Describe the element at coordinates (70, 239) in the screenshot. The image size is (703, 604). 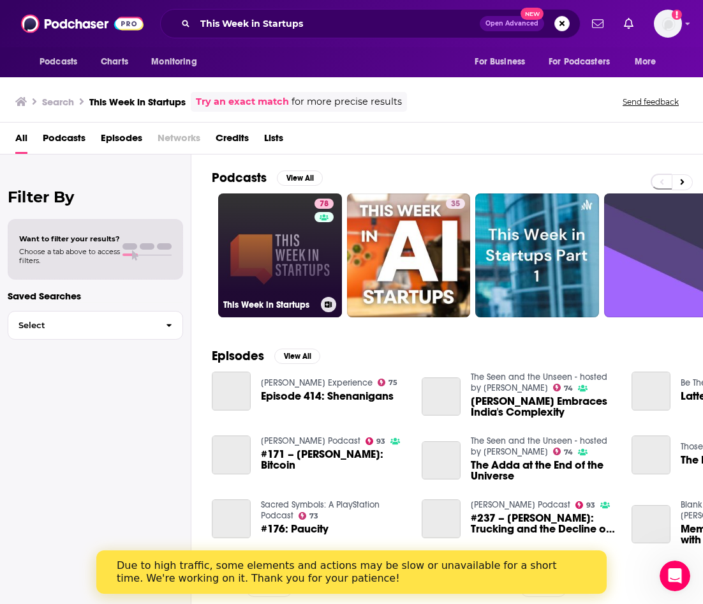
I see `span: Want to filter your results?` at that location.